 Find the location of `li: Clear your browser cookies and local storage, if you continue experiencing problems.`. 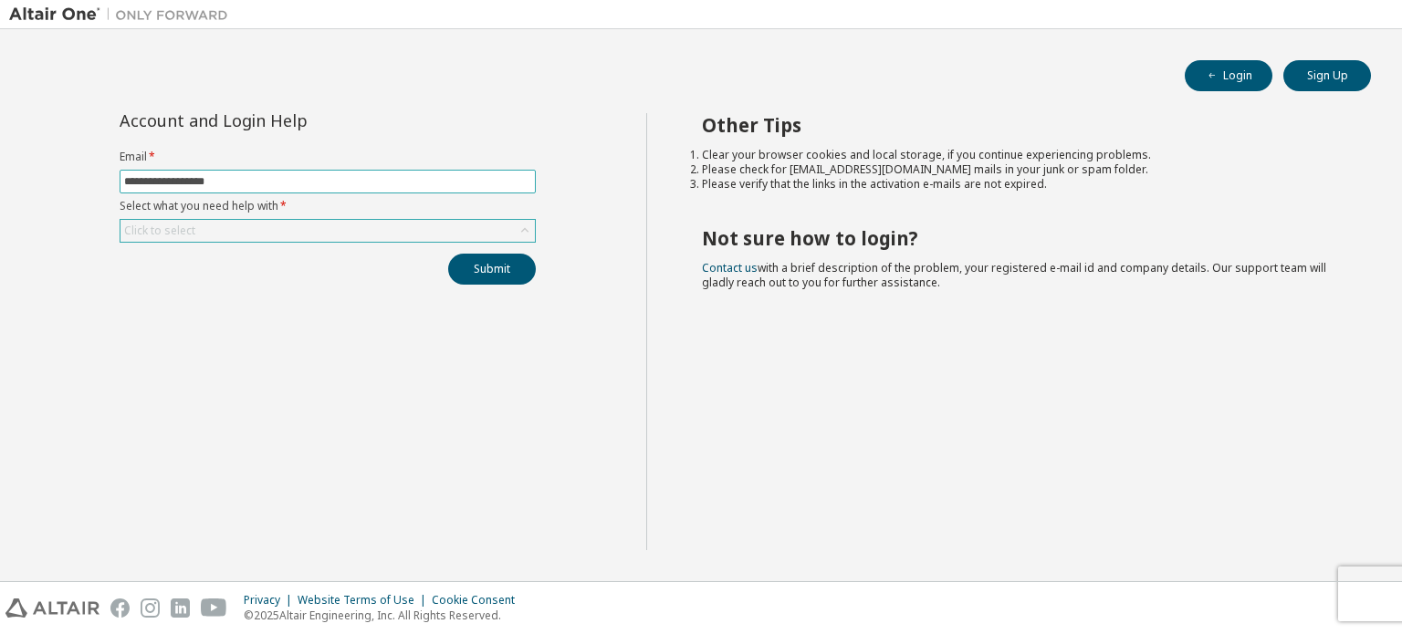

li: Clear your browser cookies and local storage, if you continue experiencing problems. is located at coordinates (1020, 155).